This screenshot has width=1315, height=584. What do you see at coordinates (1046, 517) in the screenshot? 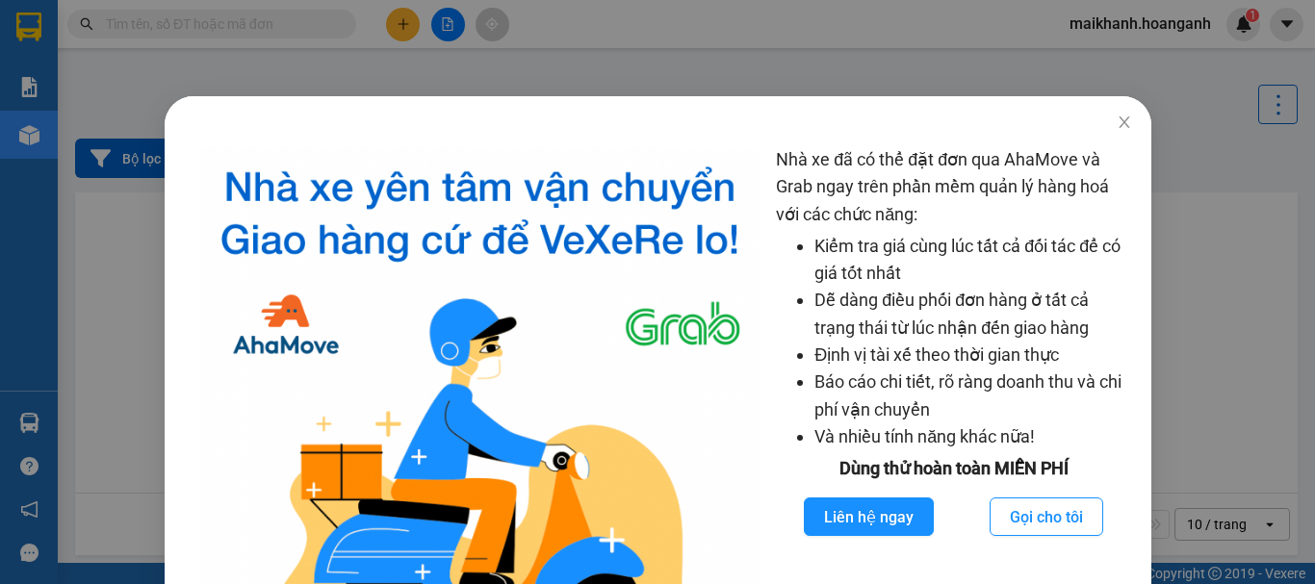
I see `span: Gọi cho tôi` at bounding box center [1046, 517].